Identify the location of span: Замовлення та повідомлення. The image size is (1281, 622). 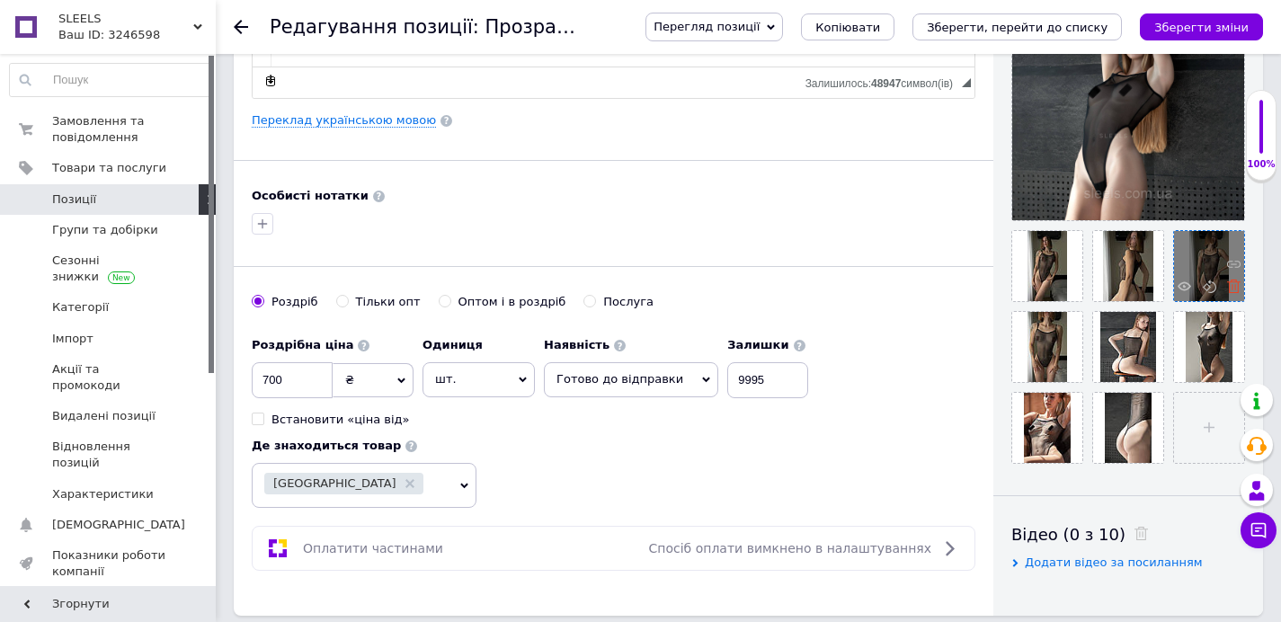
(109, 129).